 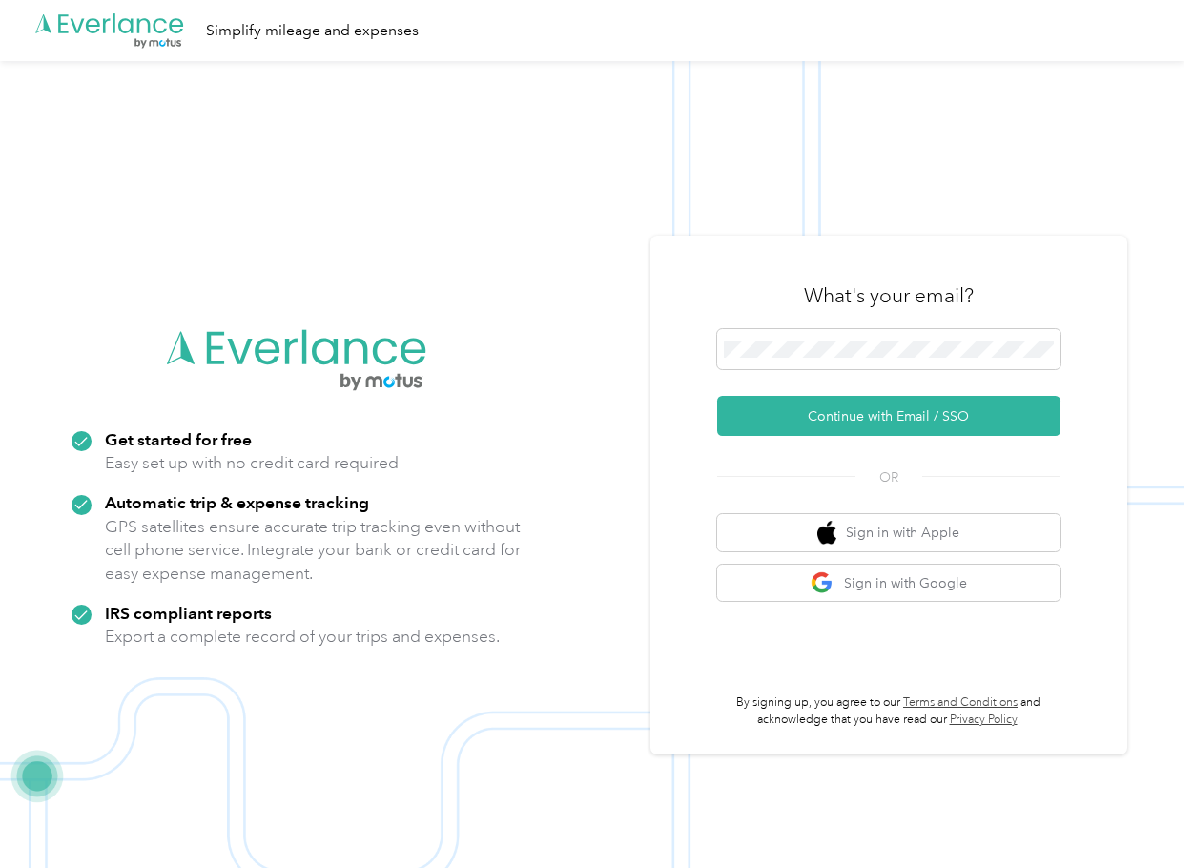 I want to click on strong: IRS compliant reports, so click(x=188, y=612).